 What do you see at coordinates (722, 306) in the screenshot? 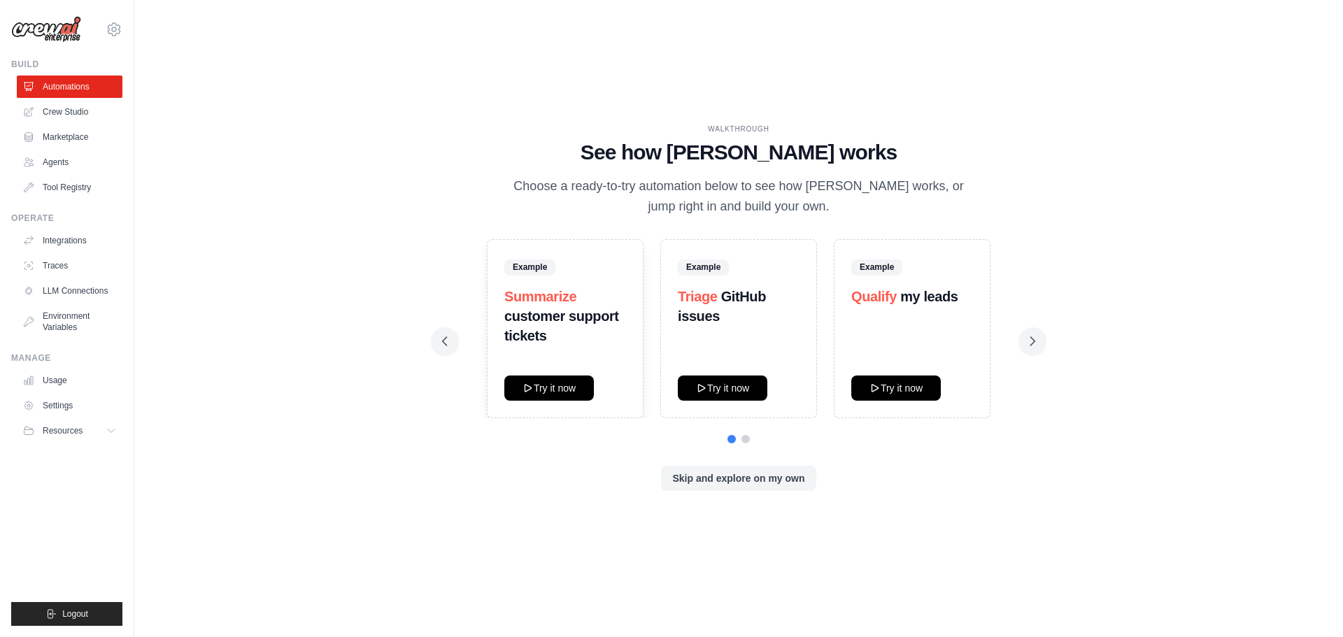
I see `strong: GitHub issues` at bounding box center [722, 306].